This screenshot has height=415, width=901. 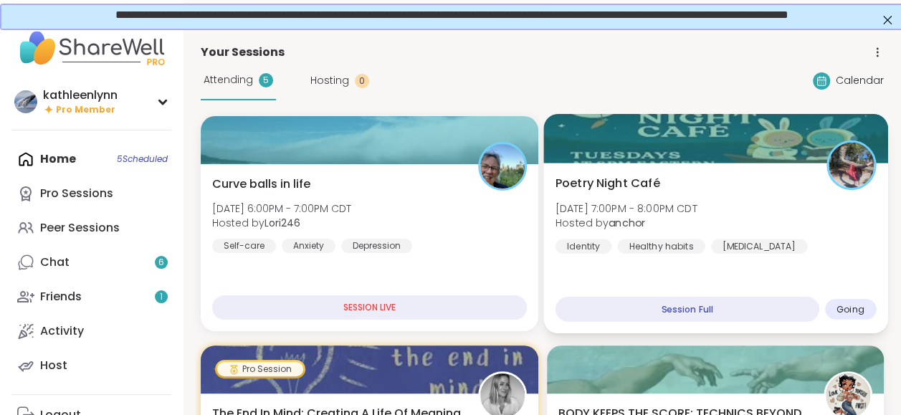 I want to click on div: Pro Session, so click(x=260, y=369).